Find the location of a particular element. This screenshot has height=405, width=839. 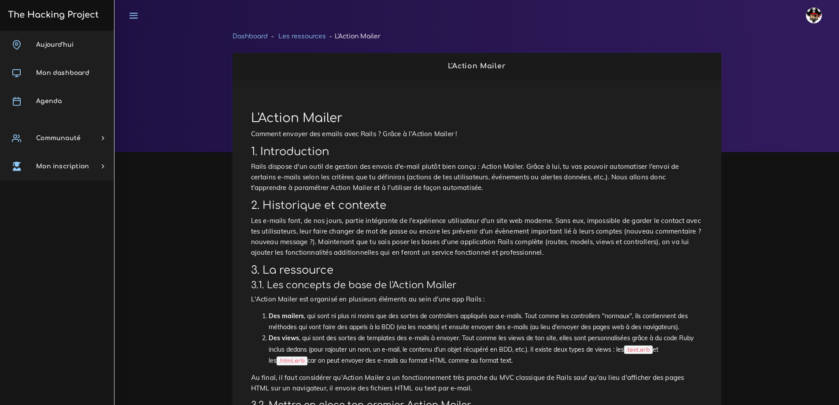

strong: Des views is located at coordinates (284, 338).